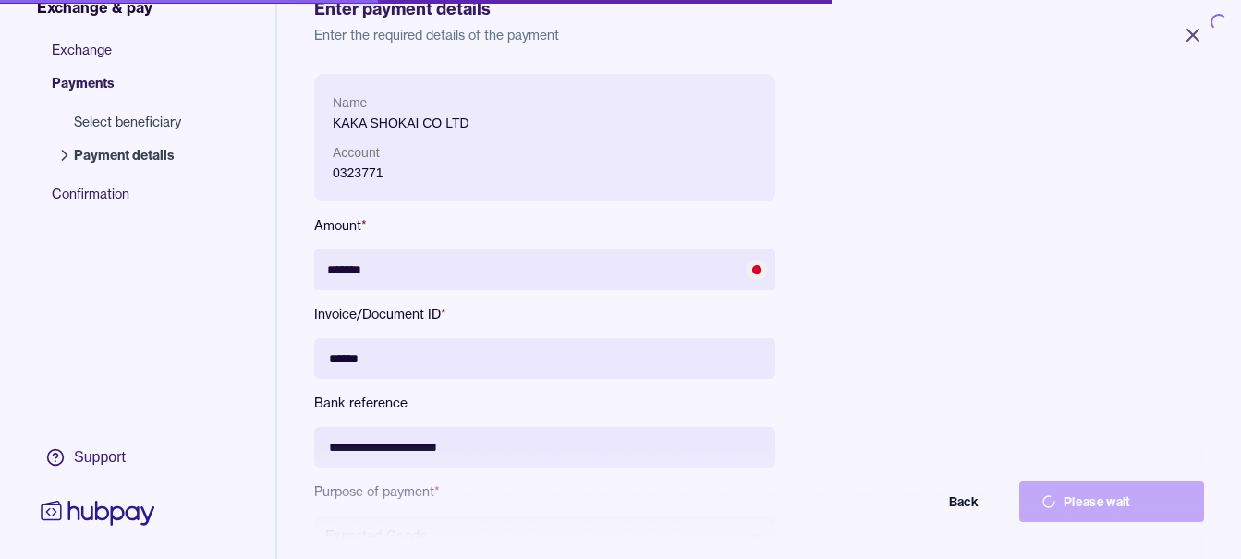 The width and height of the screenshot is (1241, 559). Describe the element at coordinates (126, 201) in the screenshot. I see `span: Confirmation` at that location.